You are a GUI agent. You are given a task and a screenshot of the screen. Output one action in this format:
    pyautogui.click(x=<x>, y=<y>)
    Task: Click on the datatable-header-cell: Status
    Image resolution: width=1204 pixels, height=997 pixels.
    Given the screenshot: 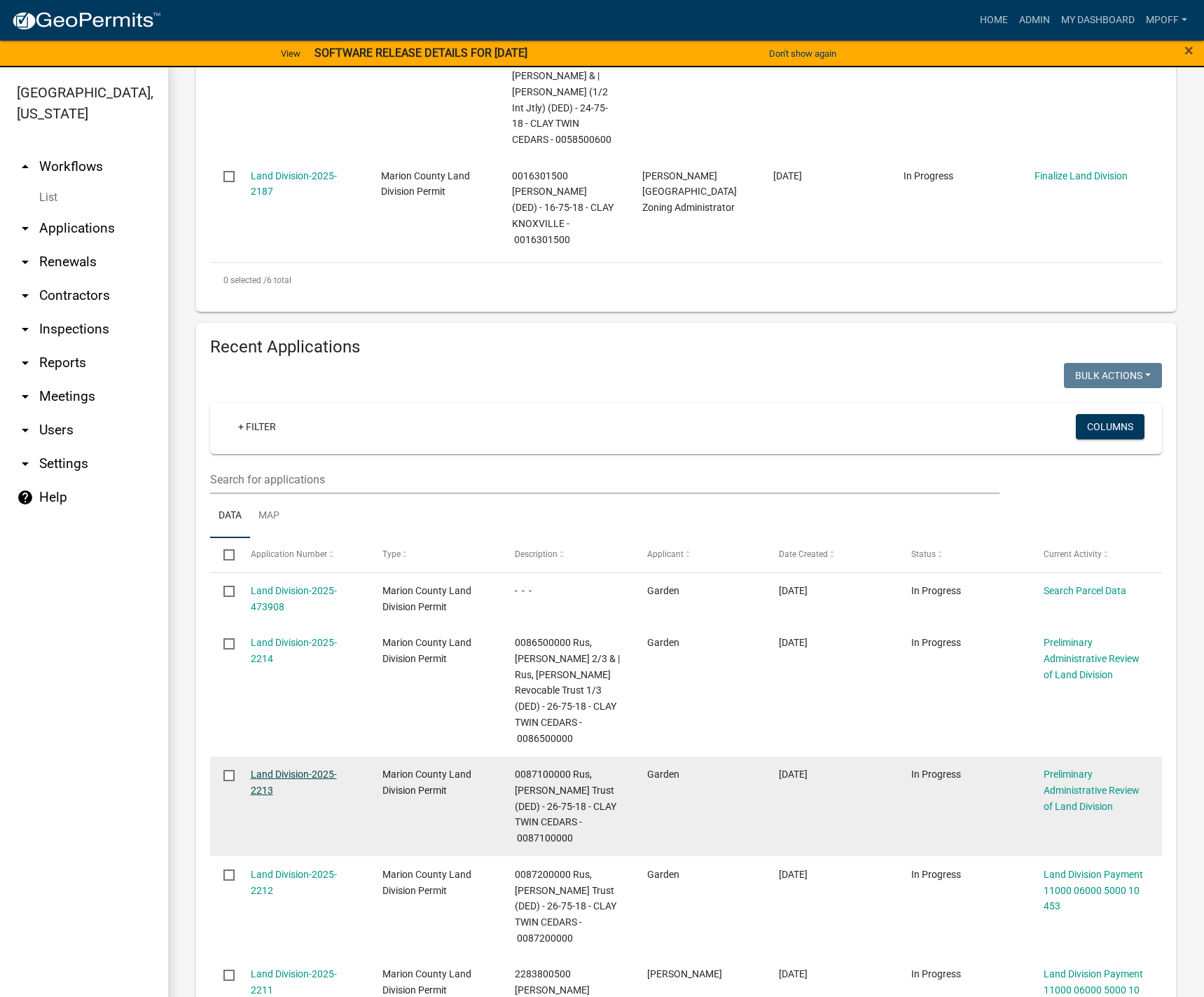 What is the action you would take?
    pyautogui.click(x=964, y=555)
    